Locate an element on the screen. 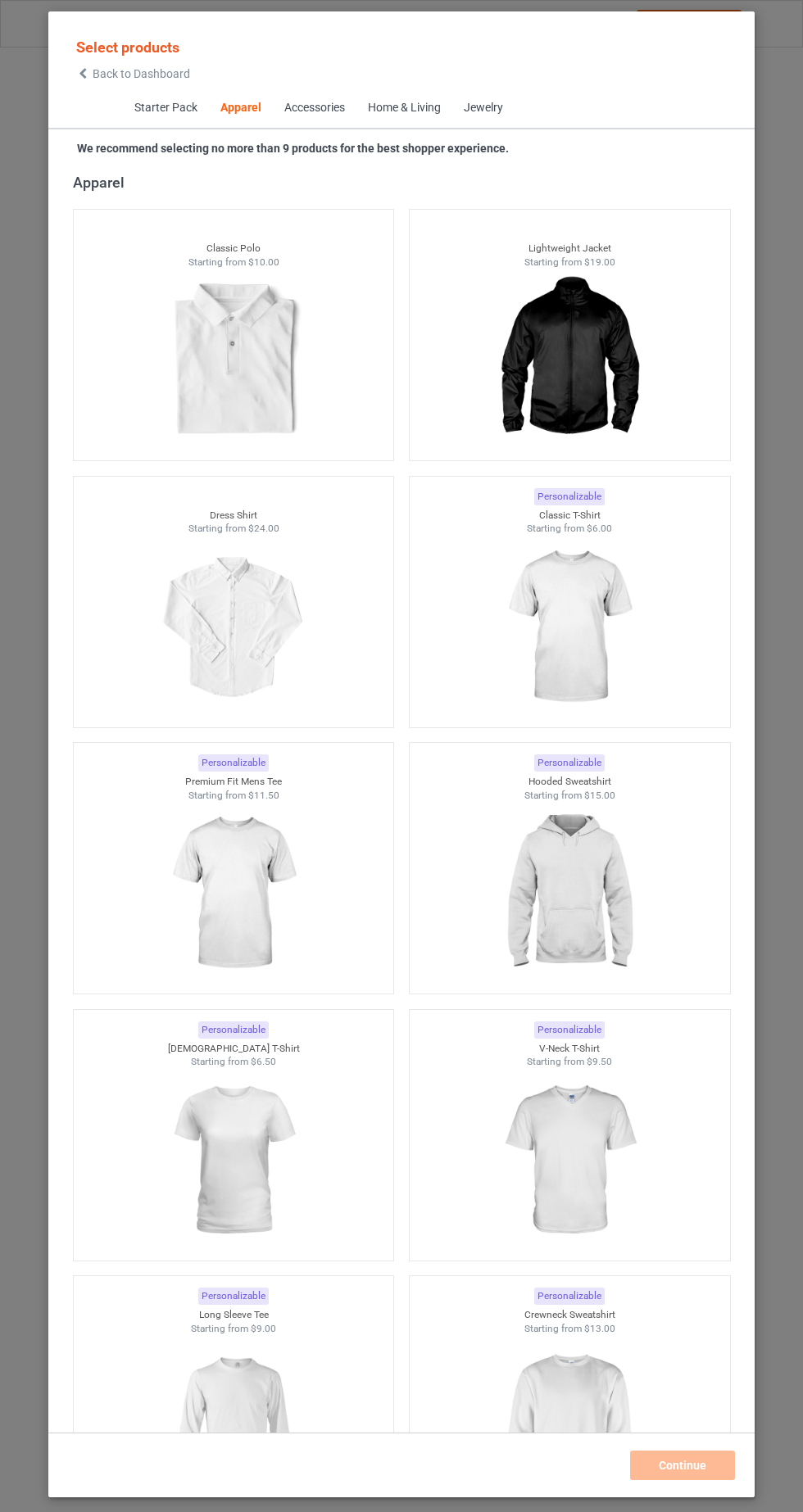 This screenshot has height=1512, width=803. div: Hooded Sweatshirt is located at coordinates (569, 782).